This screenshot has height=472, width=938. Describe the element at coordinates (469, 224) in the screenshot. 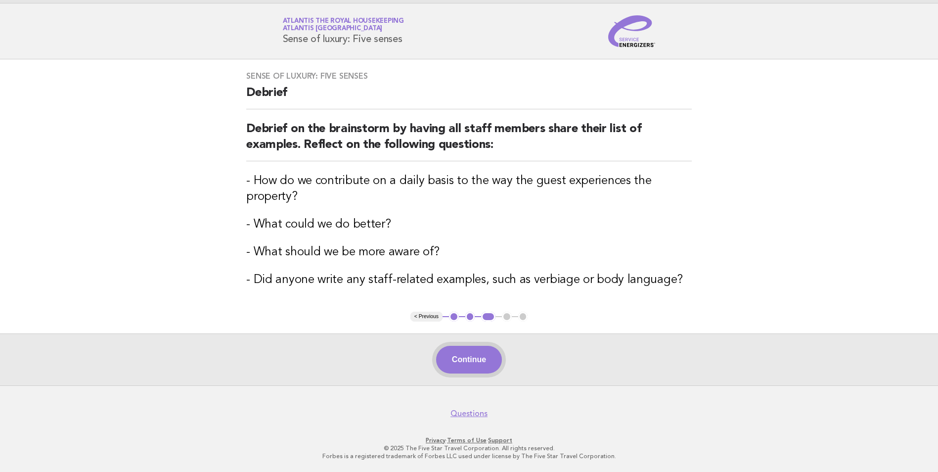

I see `h3: - What could we do better?` at that location.